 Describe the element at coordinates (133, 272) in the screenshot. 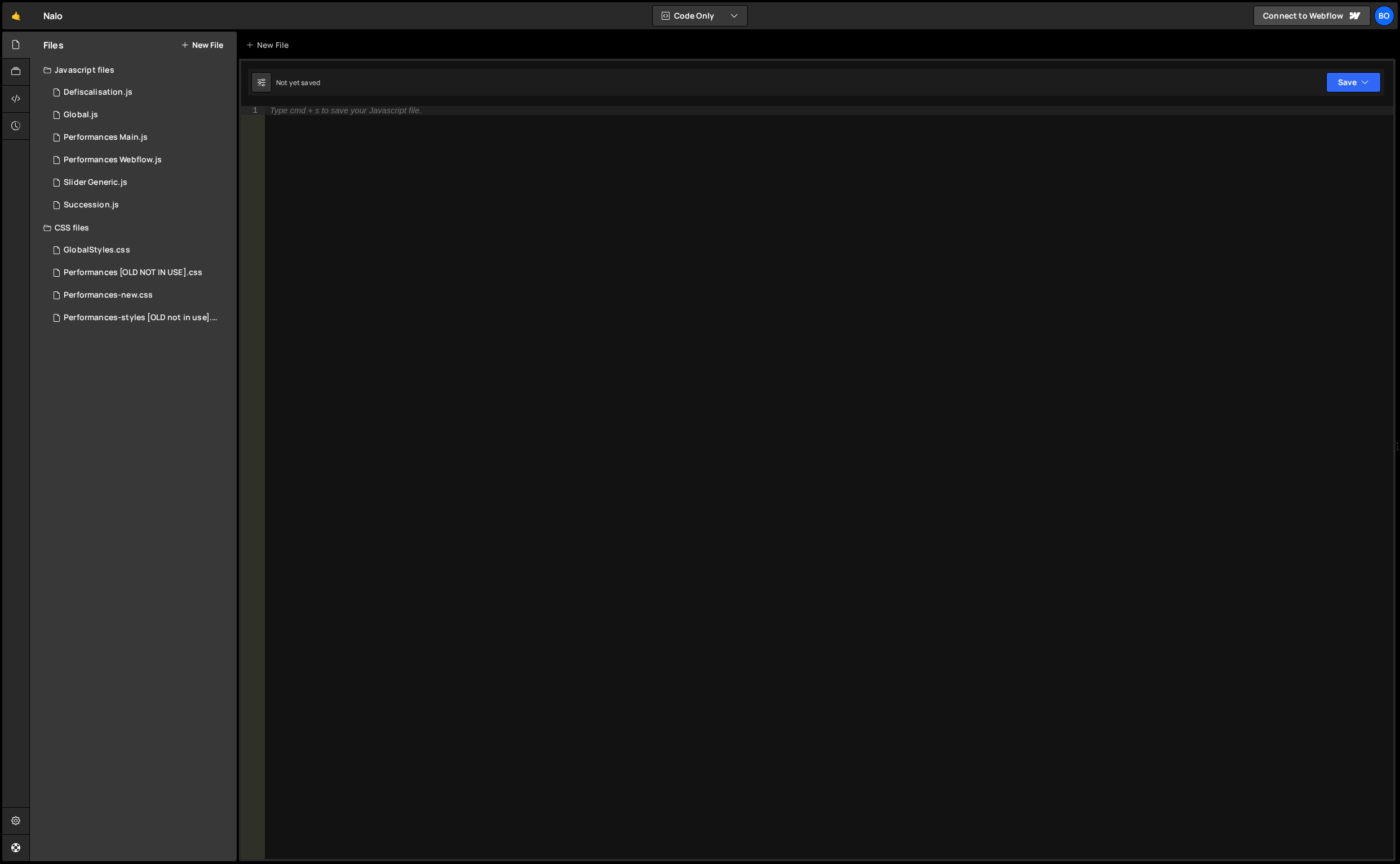

I see `div: Performances [OLD NOT IN USE].css` at that location.